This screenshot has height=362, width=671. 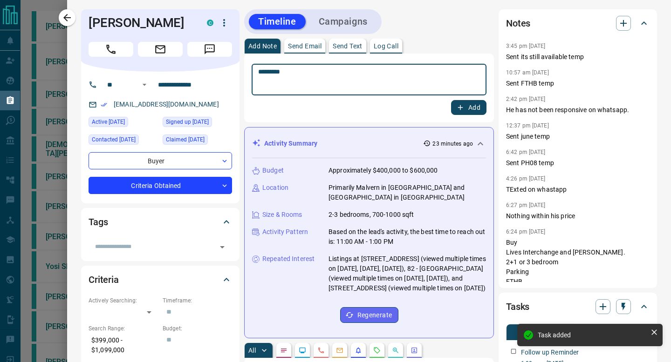 What do you see at coordinates (377, 351) in the screenshot?
I see `svg: Requests` at bounding box center [377, 351].